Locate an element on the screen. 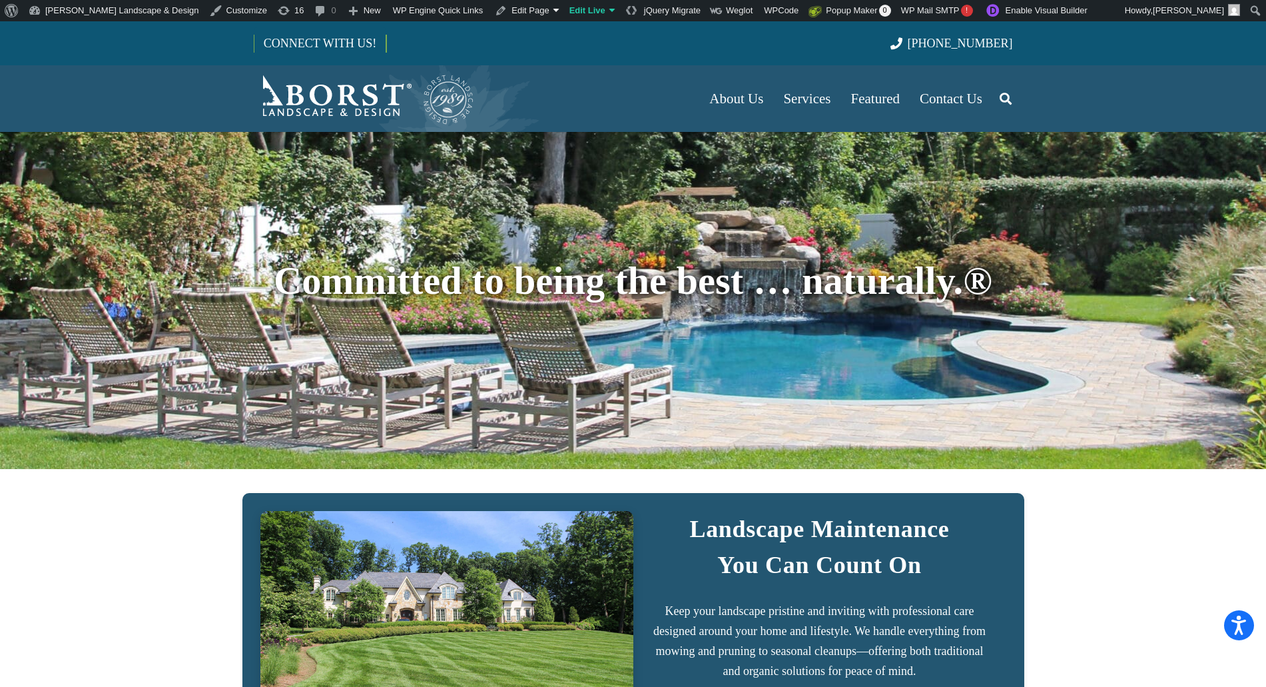  span: 0 is located at coordinates (885, 11).